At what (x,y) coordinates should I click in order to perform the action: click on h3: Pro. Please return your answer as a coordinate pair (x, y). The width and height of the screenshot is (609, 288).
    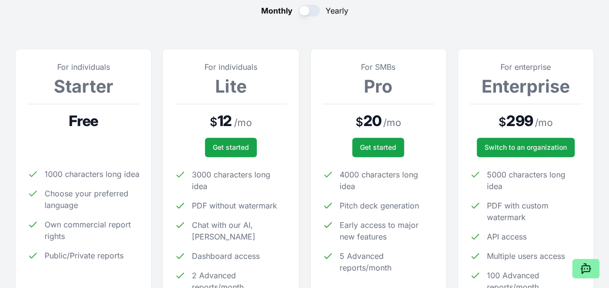
    Looking at the image, I should click on (379, 86).